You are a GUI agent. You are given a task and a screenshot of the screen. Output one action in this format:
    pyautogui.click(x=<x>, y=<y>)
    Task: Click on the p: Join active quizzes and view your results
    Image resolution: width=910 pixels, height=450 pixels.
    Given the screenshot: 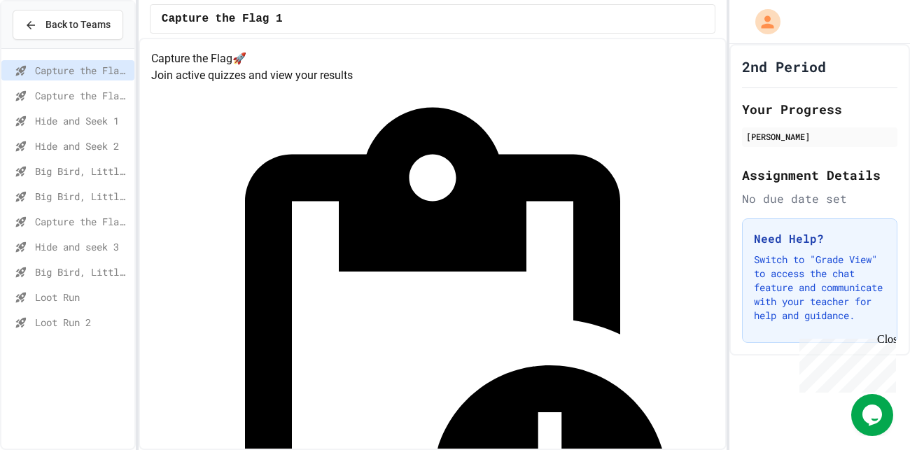 What is the action you would take?
    pyautogui.click(x=433, y=76)
    